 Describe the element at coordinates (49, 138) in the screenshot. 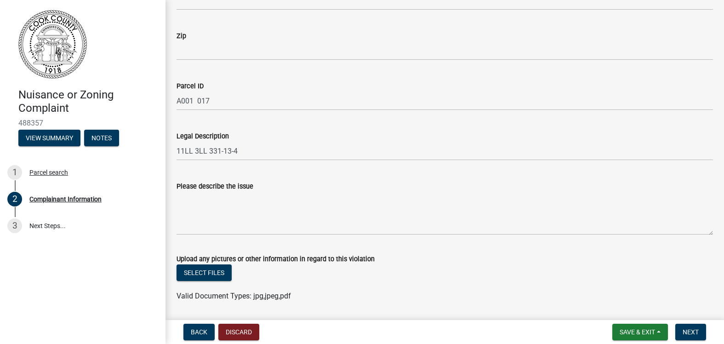

I see `button: View Summary` at that location.